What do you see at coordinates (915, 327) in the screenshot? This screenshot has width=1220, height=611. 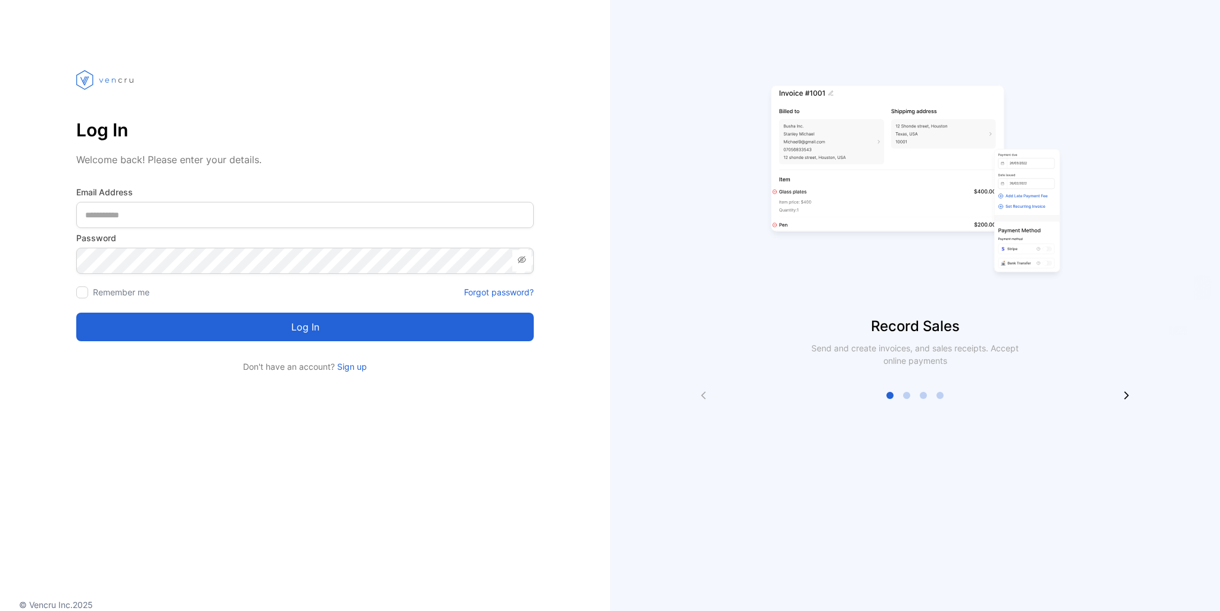 I see `p: Record Sales` at bounding box center [915, 327].